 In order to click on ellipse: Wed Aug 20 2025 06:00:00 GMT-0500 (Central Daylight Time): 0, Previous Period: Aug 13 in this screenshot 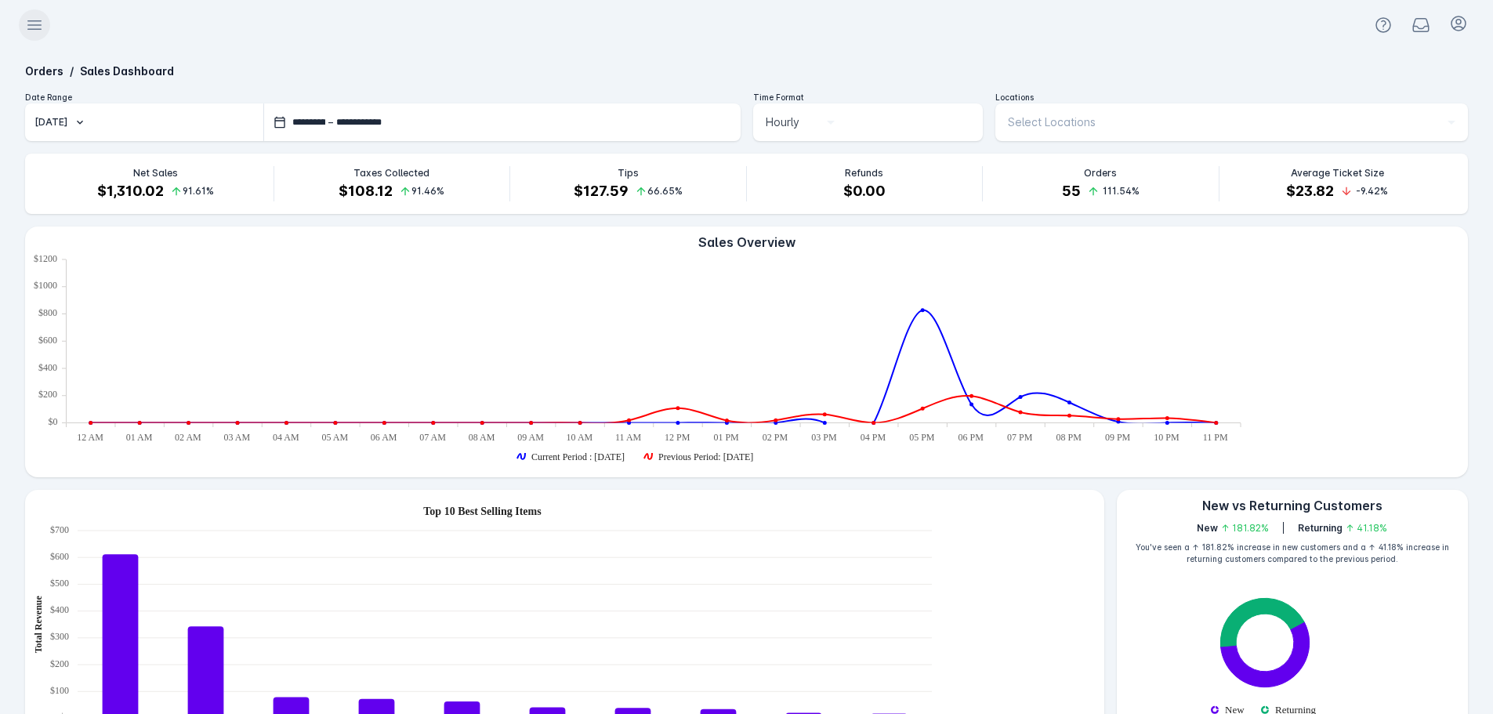, I will do `click(384, 422)`.